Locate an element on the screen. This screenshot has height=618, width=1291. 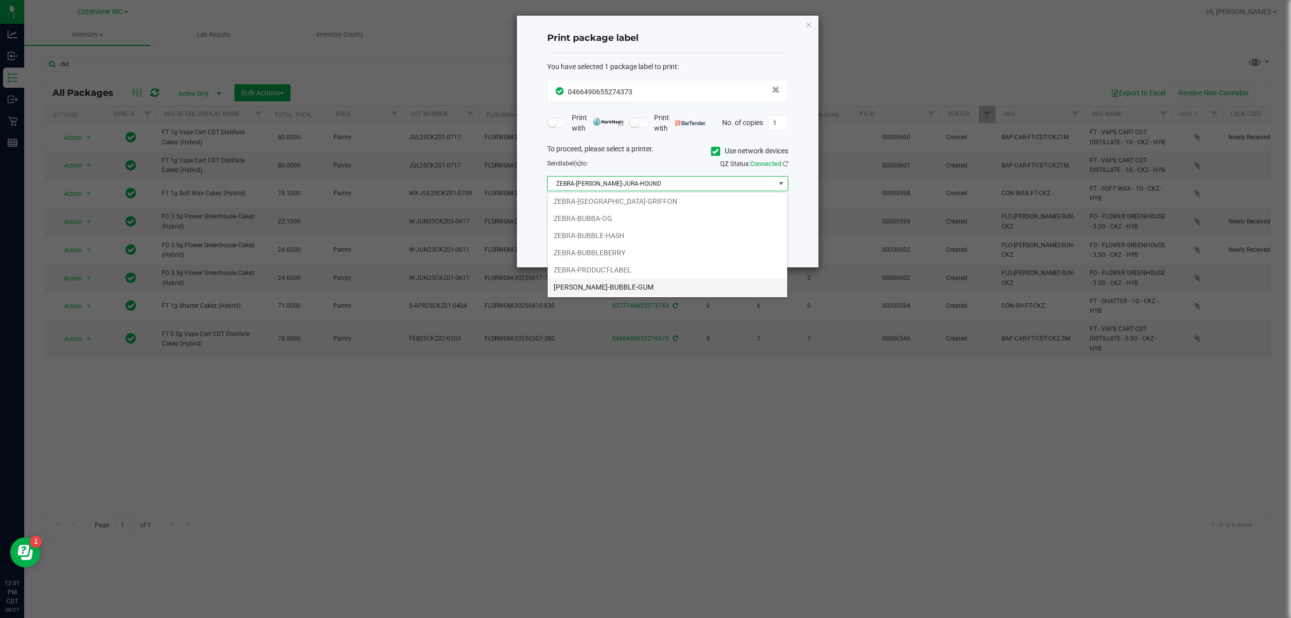
img: bartender.png is located at coordinates (690, 123).